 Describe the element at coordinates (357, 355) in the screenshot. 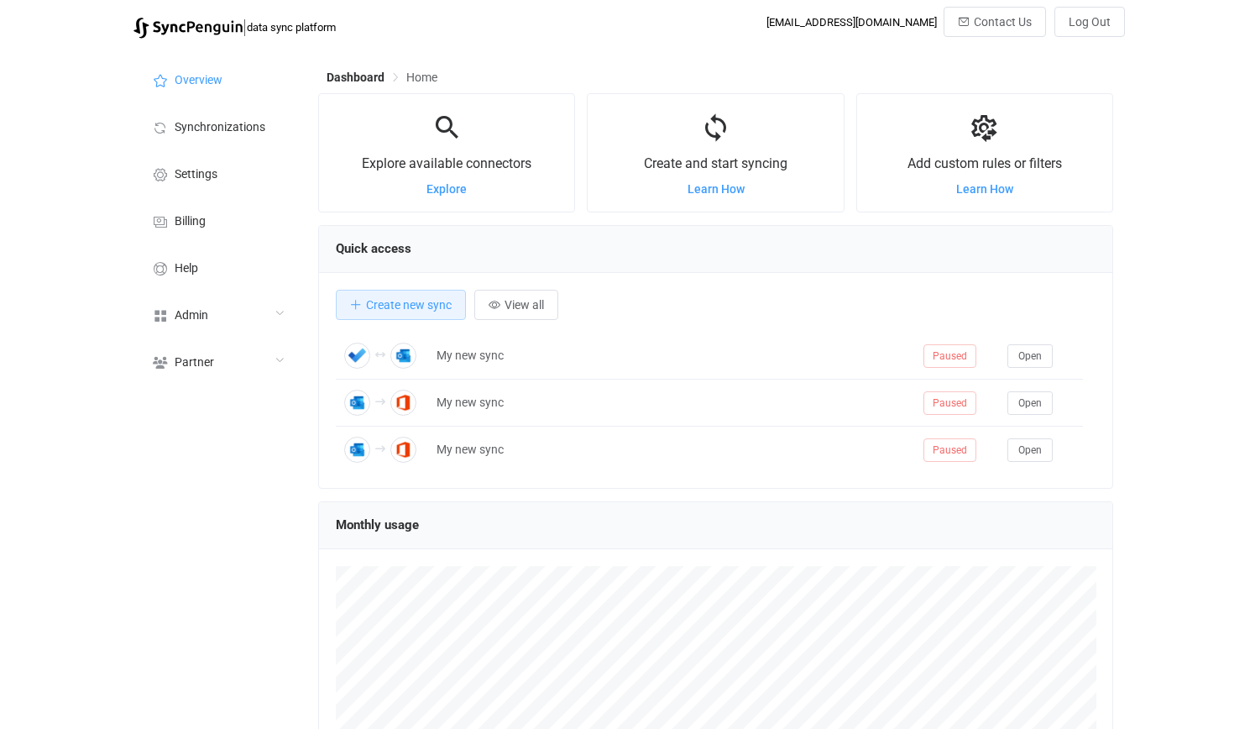

I see `img: Outlook To Do Tasks` at that location.